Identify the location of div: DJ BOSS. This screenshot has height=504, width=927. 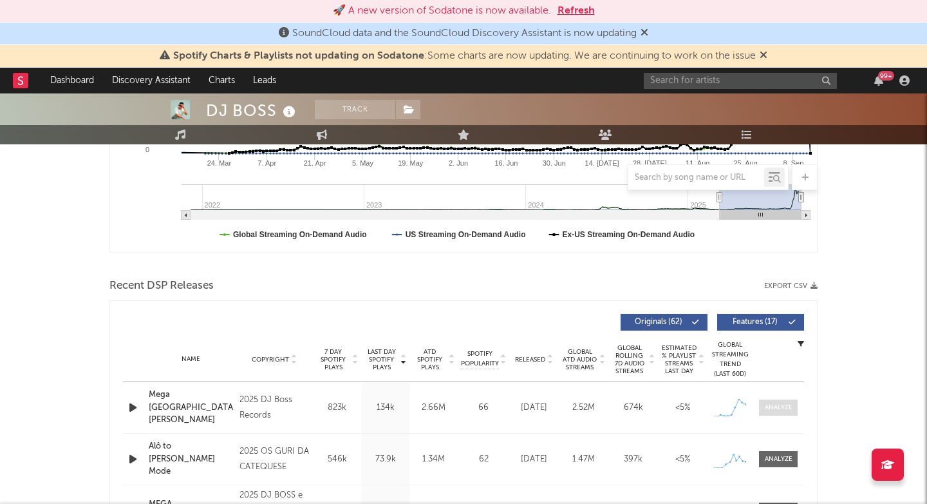
(252, 110).